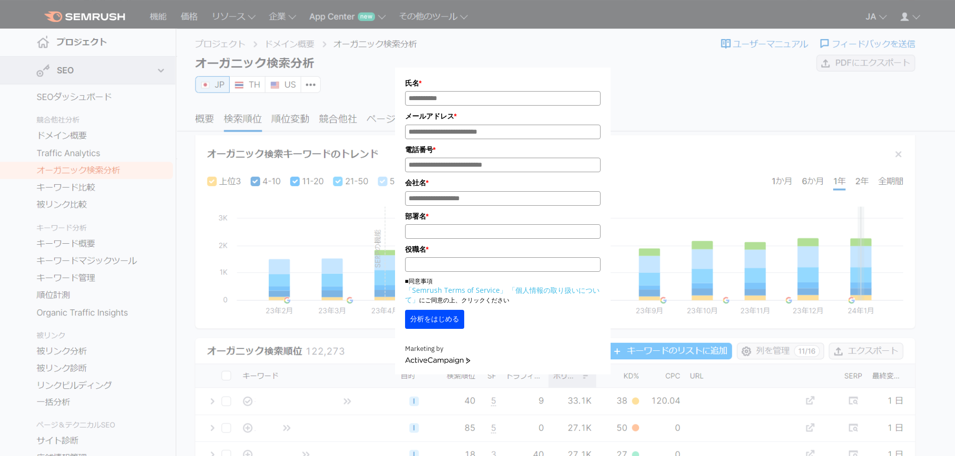 The image size is (955, 456). Describe the element at coordinates (455, 290) in the screenshot. I see `a: 「Semrush Terms of Service」` at that location.